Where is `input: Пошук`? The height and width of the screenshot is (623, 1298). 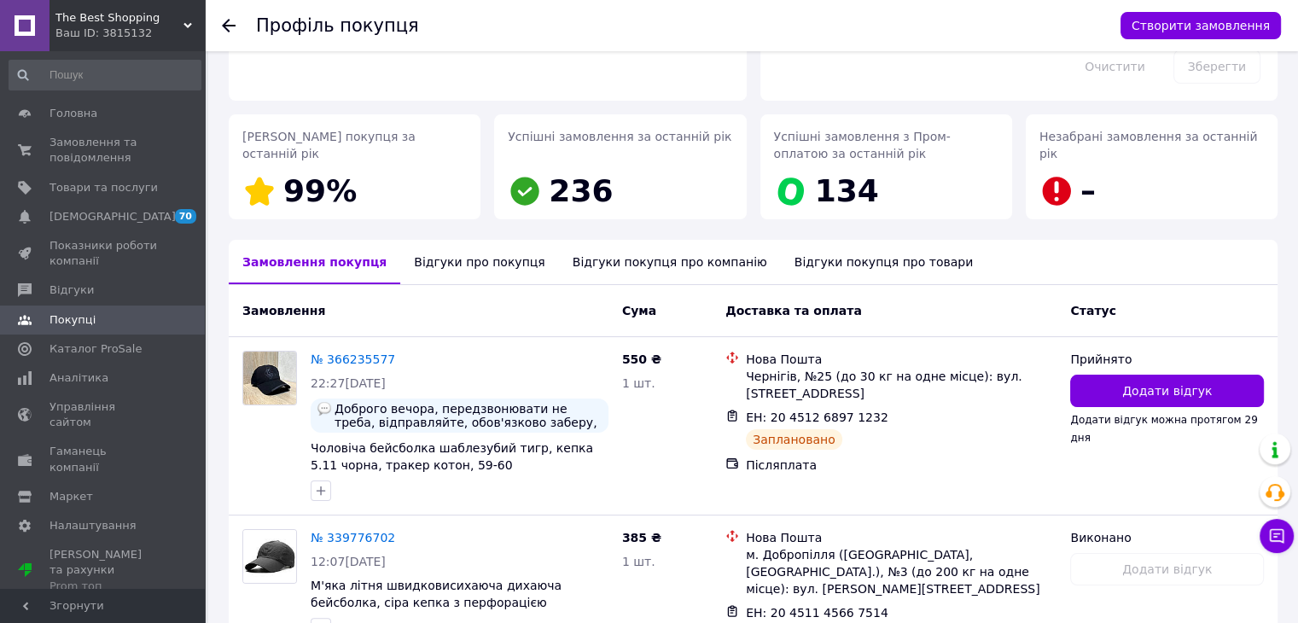
input: Пошук is located at coordinates (105, 75).